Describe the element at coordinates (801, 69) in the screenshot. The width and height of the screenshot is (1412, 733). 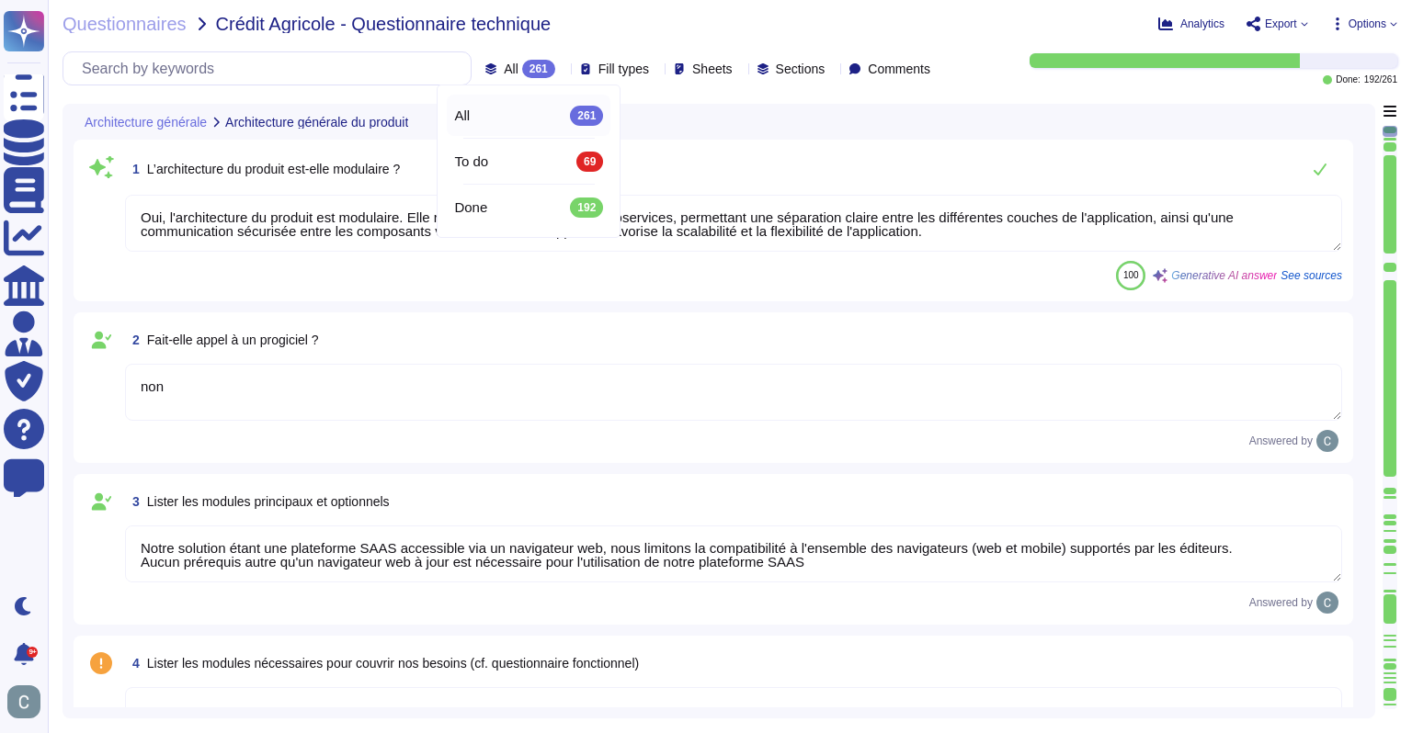
I see `span: Sections` at that location.